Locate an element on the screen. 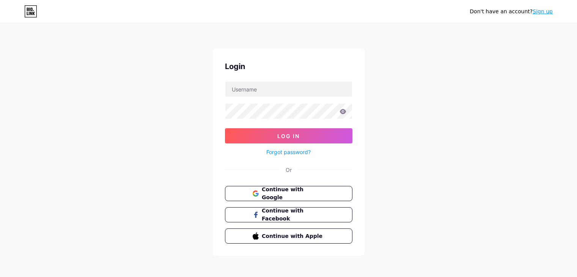  span: Continue with Facebook is located at coordinates (293, 215).